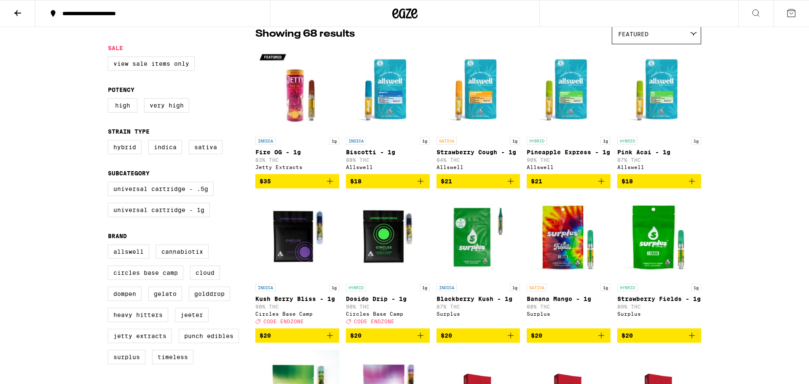  What do you see at coordinates (151, 64) in the screenshot?
I see `label: View Sale Items Only` at bounding box center [151, 64].